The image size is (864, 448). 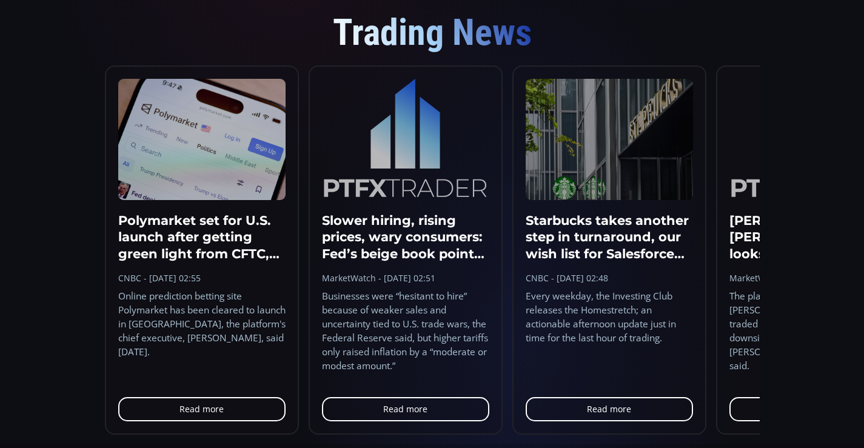 What do you see at coordinates (609, 237) in the screenshot?
I see `h3: Starbucks takes another step in turnaround, our wish list for Salesforce earnings` at bounding box center [609, 237].